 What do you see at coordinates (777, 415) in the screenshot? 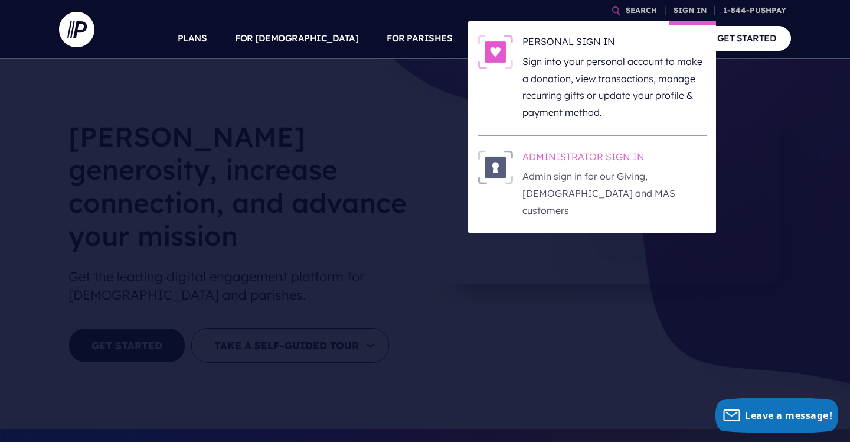
I see `button: Leave a message!` at bounding box center [777, 415].